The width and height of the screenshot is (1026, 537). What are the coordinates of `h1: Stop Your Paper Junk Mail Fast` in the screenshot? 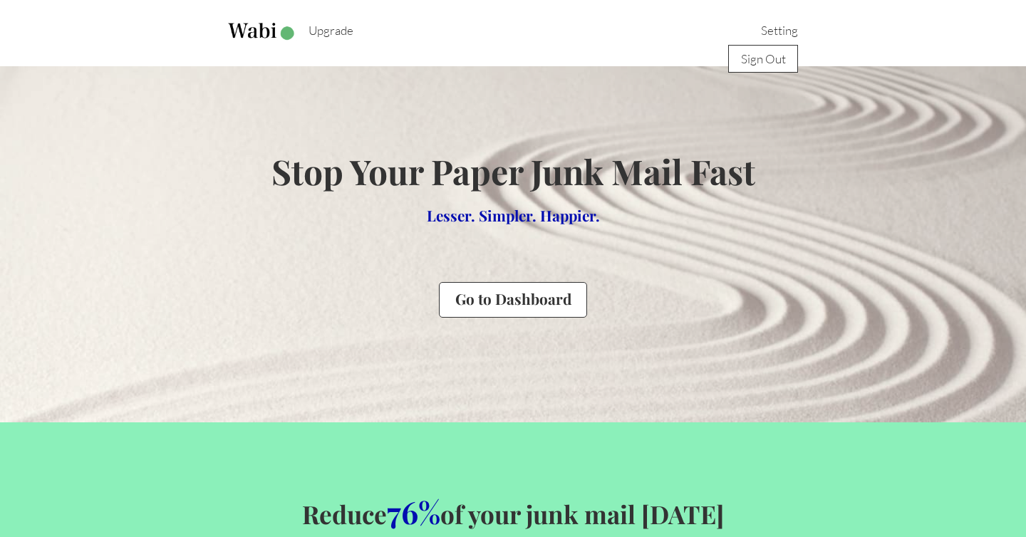 It's located at (513, 171).